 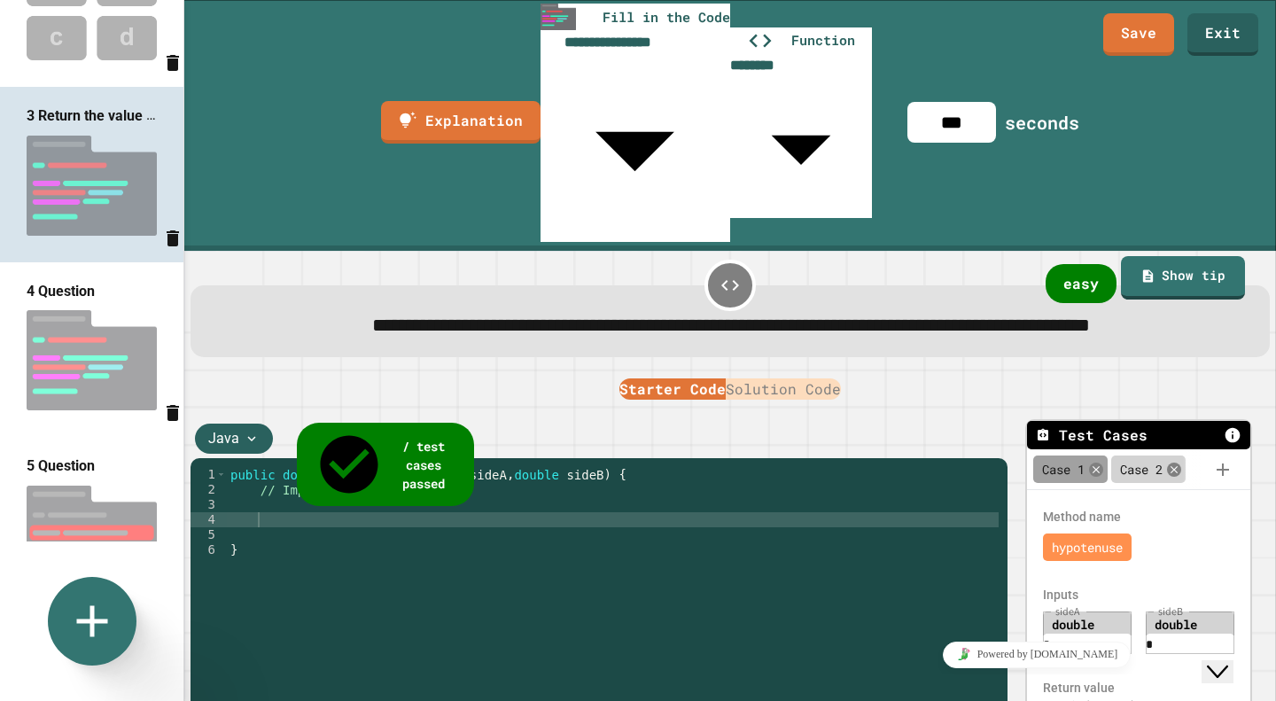 I want to click on span: Case 2, so click(x=1141, y=469).